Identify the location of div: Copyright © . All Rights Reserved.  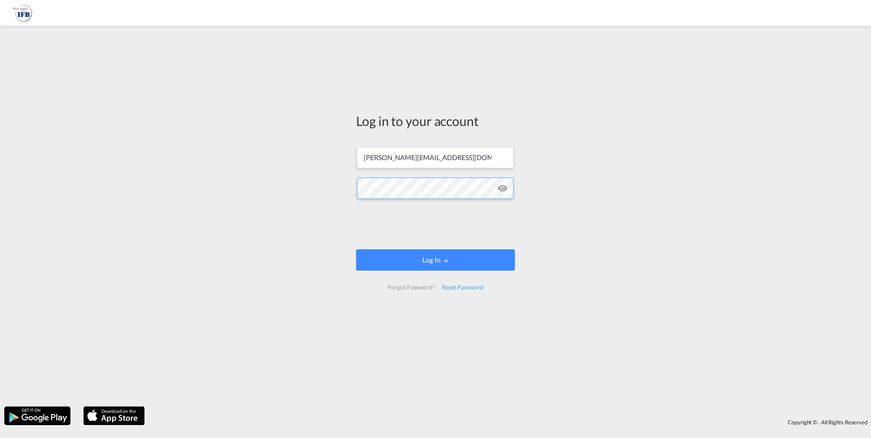
(510, 422).